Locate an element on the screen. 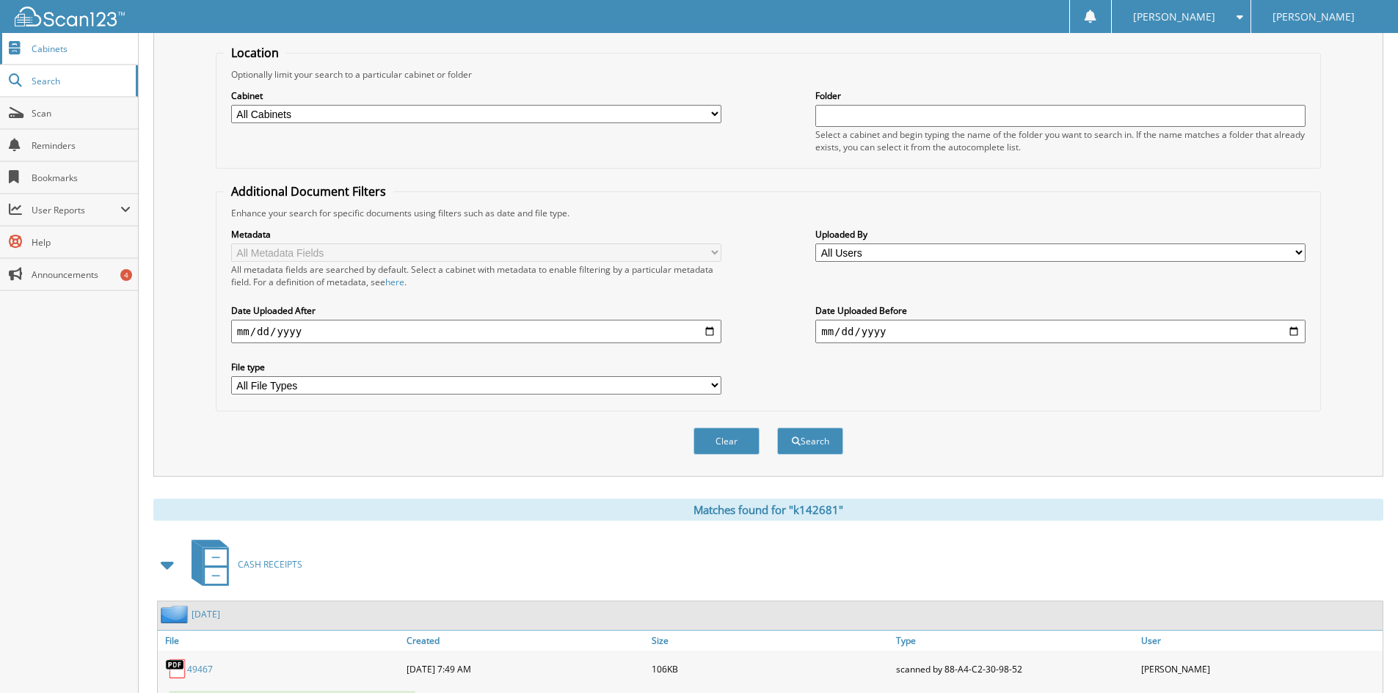 This screenshot has width=1398, height=693. label: Cabinet is located at coordinates (476, 95).